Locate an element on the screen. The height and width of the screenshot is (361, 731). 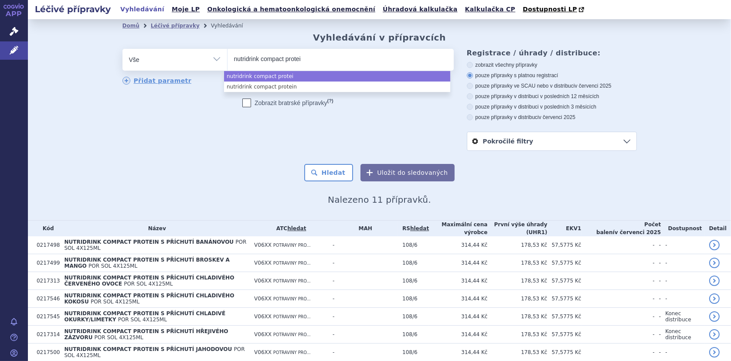
th: Detail is located at coordinates (718, 228).